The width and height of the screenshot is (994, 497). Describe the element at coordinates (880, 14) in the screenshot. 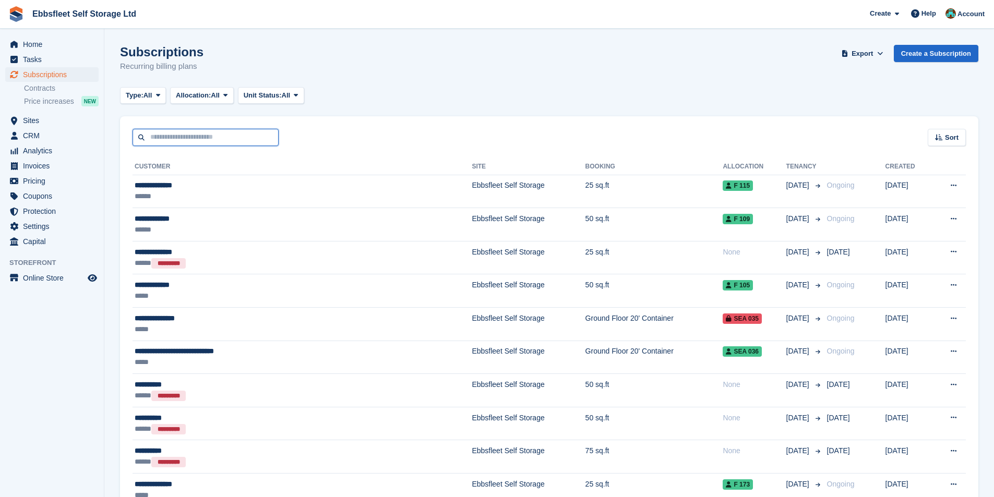

I see `span: Create` at that location.